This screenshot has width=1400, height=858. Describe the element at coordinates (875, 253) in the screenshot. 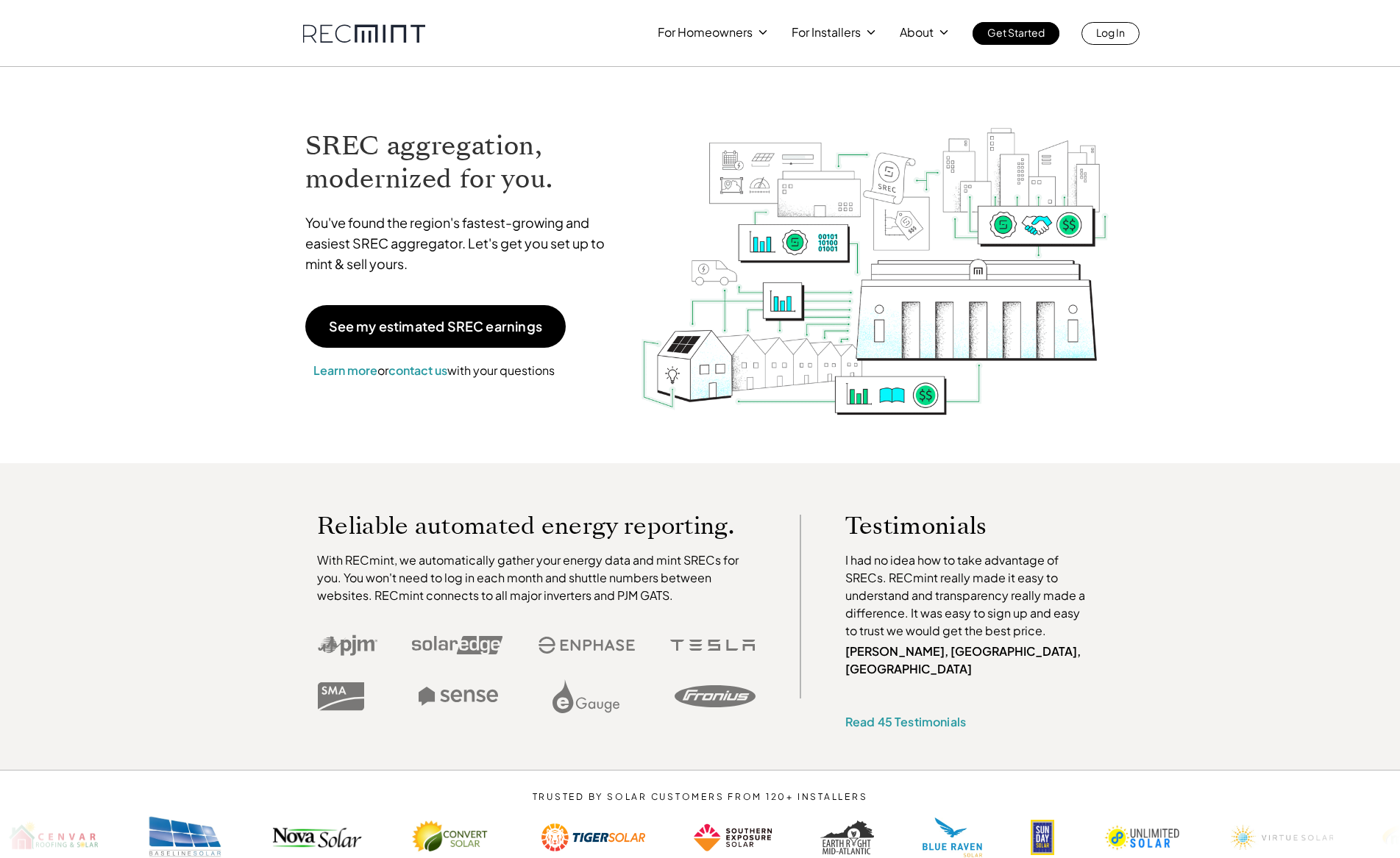

I see `img: RECmint value cycle` at that location.